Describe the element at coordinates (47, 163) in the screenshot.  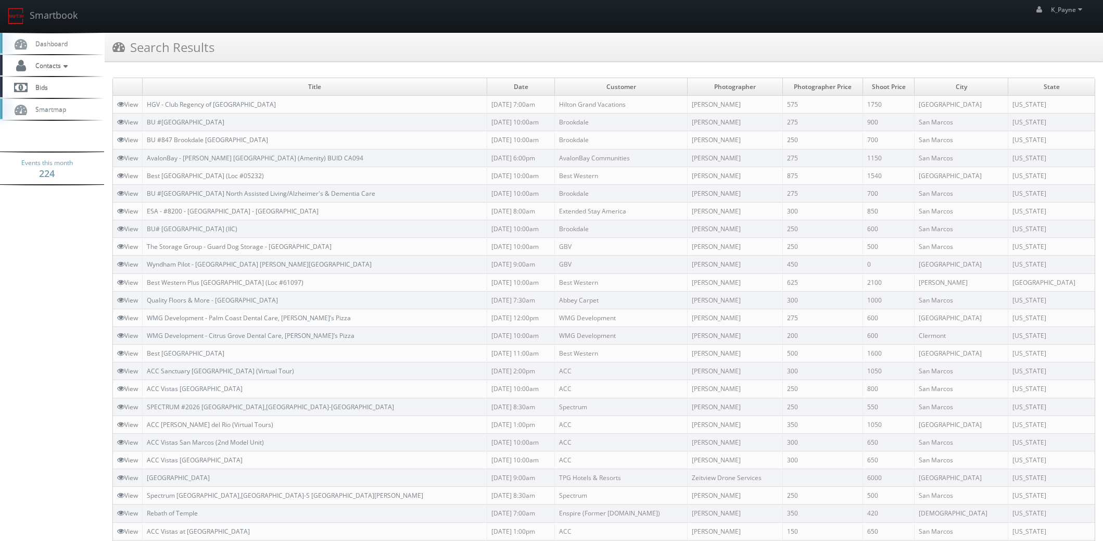
I see `span: Events this month` at that location.